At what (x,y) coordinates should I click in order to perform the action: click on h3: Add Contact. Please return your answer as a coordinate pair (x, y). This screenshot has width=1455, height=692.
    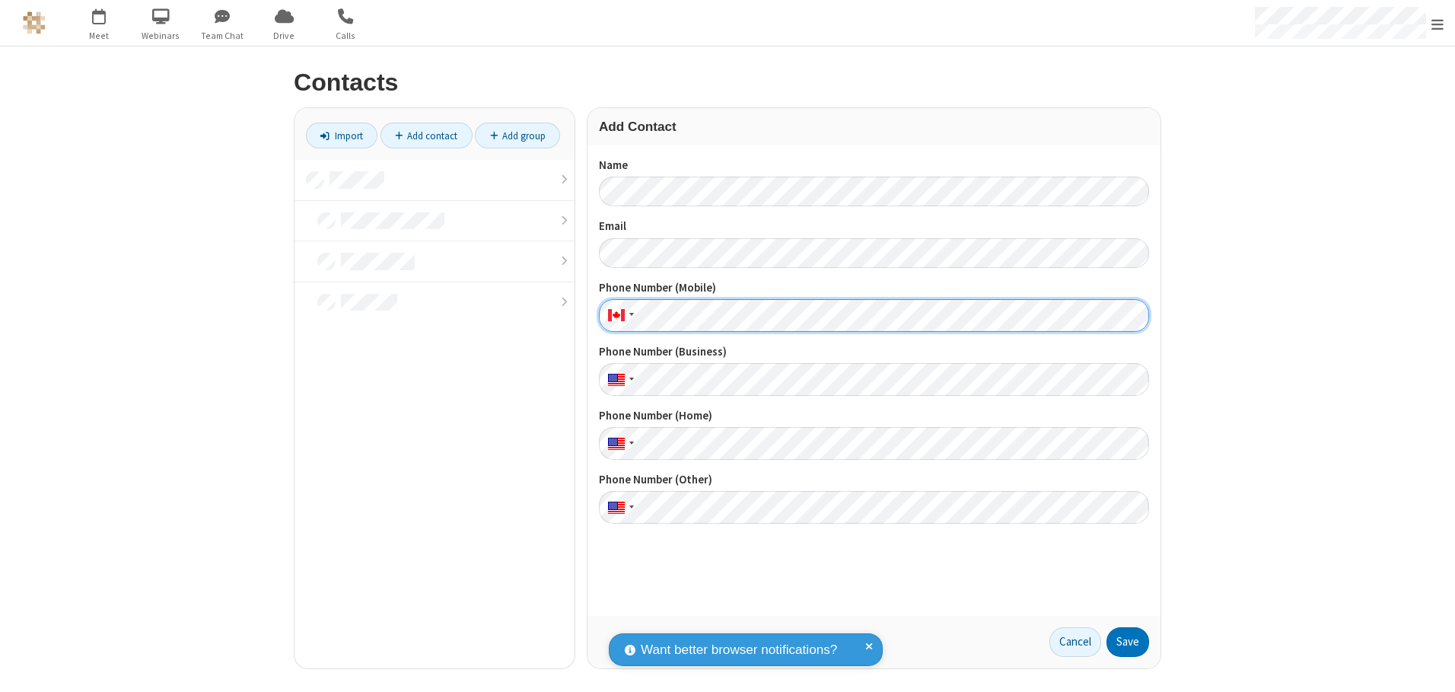
    Looking at the image, I should click on (874, 126).